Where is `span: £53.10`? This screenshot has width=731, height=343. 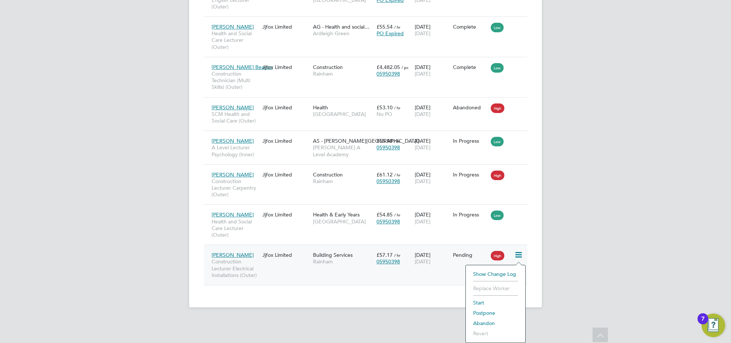 span: £53.10 is located at coordinates (384, 108).